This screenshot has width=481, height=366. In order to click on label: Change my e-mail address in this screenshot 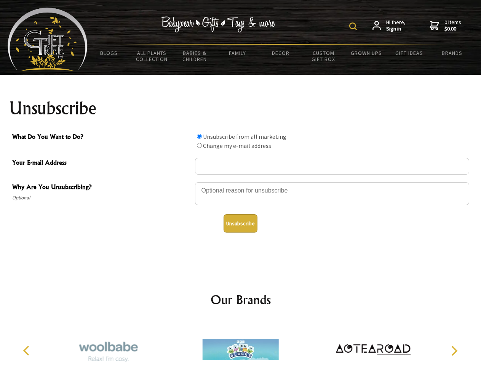, I will do `click(237, 145)`.